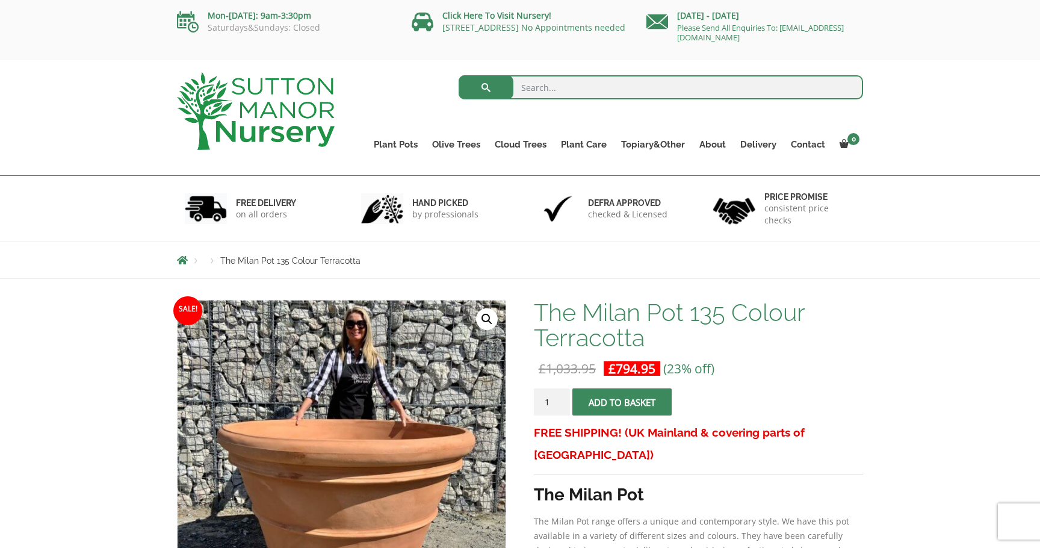 This screenshot has width=1040, height=548. What do you see at coordinates (622, 401) in the screenshot?
I see `button: Add to basket` at bounding box center [622, 401].